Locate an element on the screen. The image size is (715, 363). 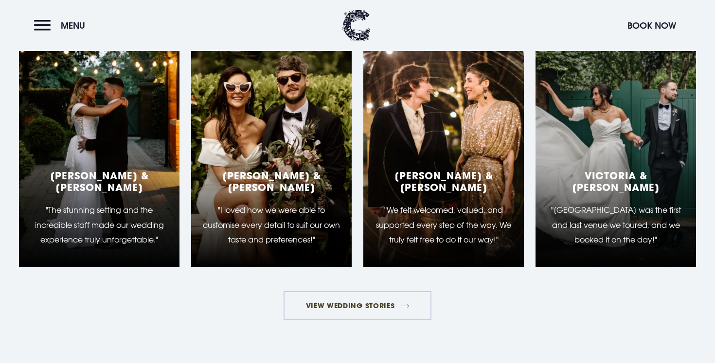
a: View Wedding Stories is located at coordinates (357, 306).